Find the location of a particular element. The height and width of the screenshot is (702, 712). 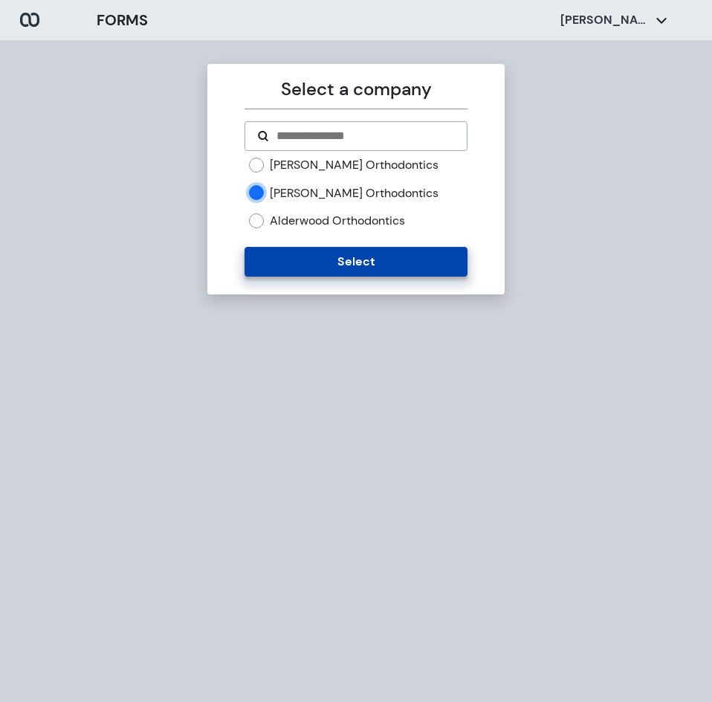

h3: FORMS is located at coordinates (122, 20).